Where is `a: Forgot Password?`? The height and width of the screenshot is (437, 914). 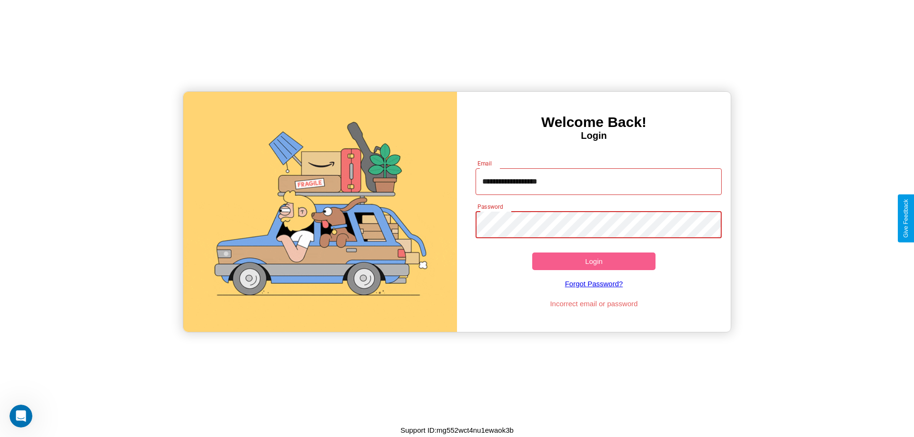 a: Forgot Password? is located at coordinates (594, 284).